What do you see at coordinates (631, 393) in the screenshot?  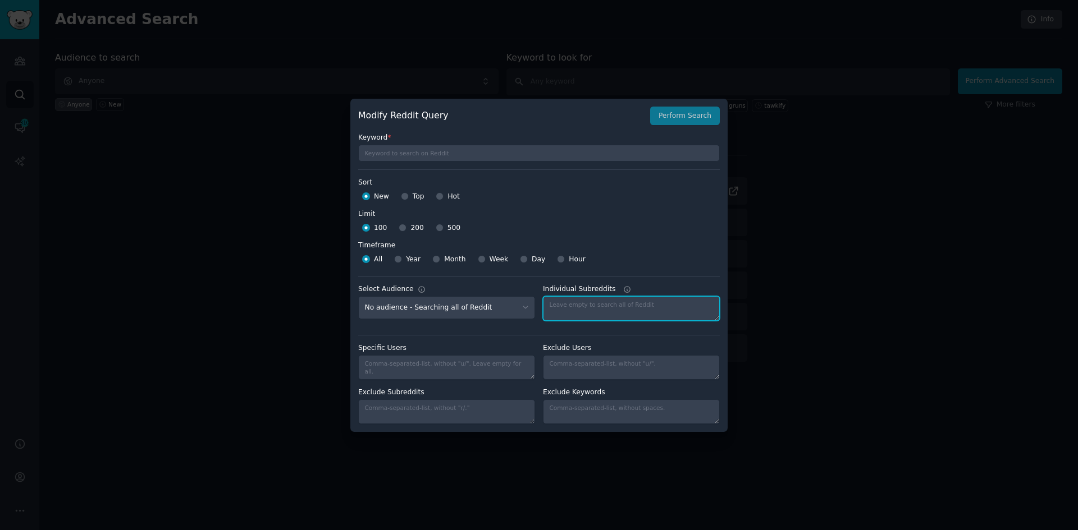 I see `label: Exclude Keywords` at bounding box center [631, 393].